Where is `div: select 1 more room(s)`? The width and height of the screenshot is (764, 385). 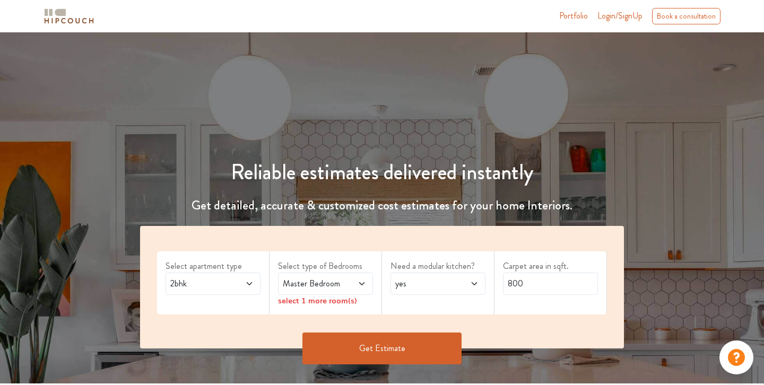 div: select 1 more room(s) is located at coordinates (325, 300).